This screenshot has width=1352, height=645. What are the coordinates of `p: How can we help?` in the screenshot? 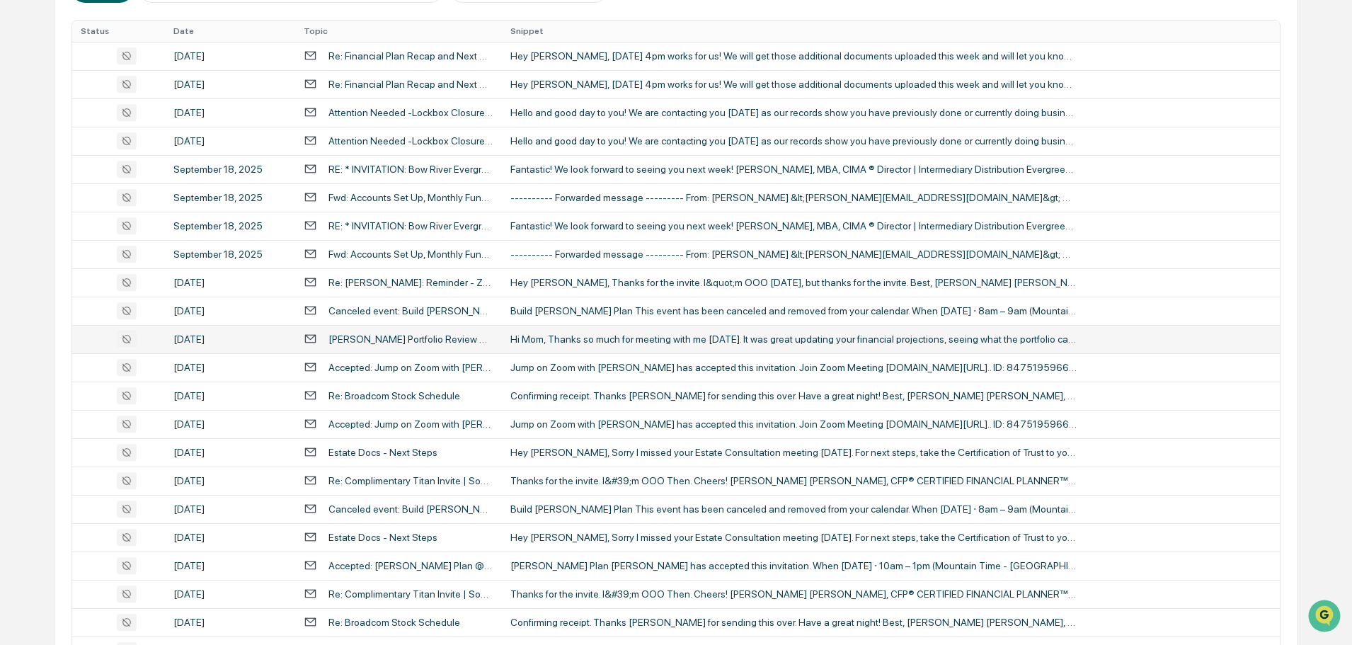 It's located at (136, 41).